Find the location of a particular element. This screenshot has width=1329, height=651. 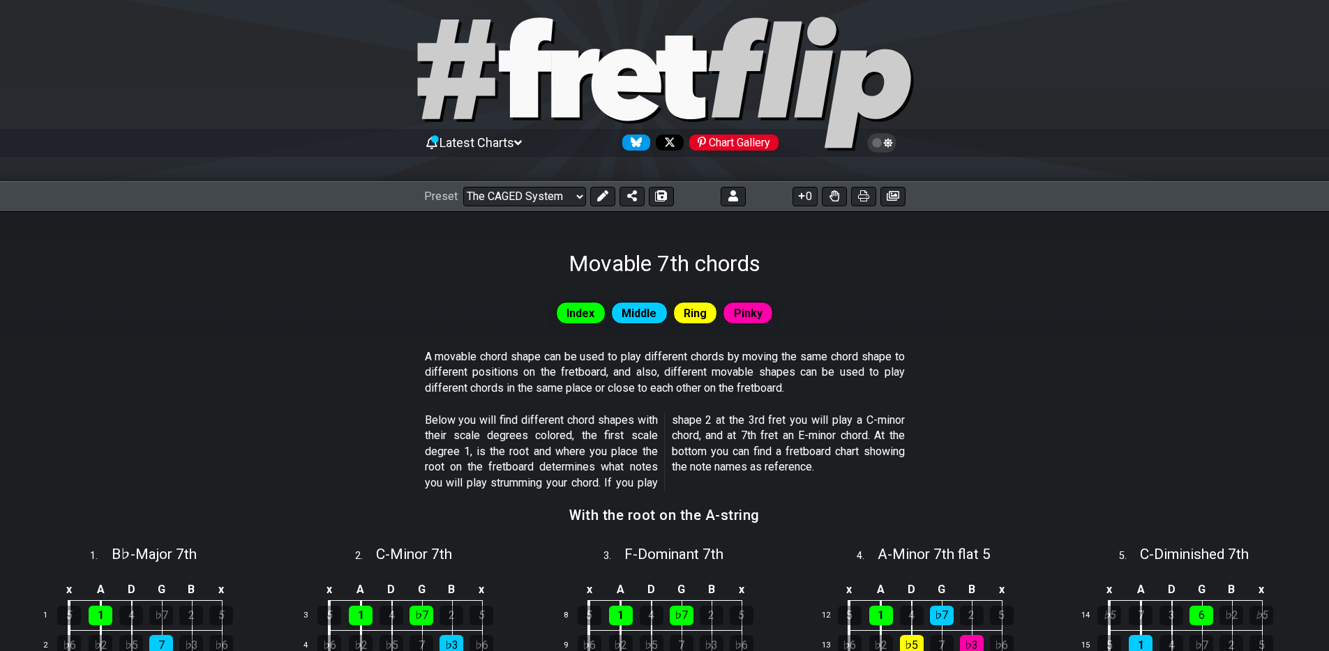

span: Pinky is located at coordinates (748, 313).